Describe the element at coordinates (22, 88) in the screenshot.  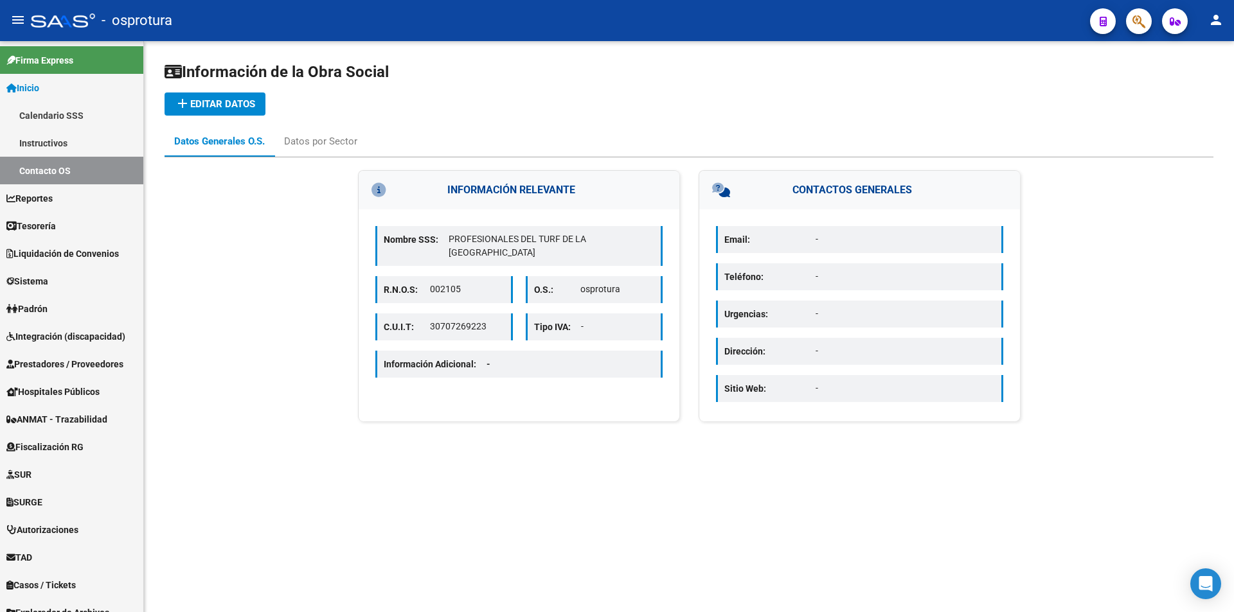
I see `span: Inicio` at that location.